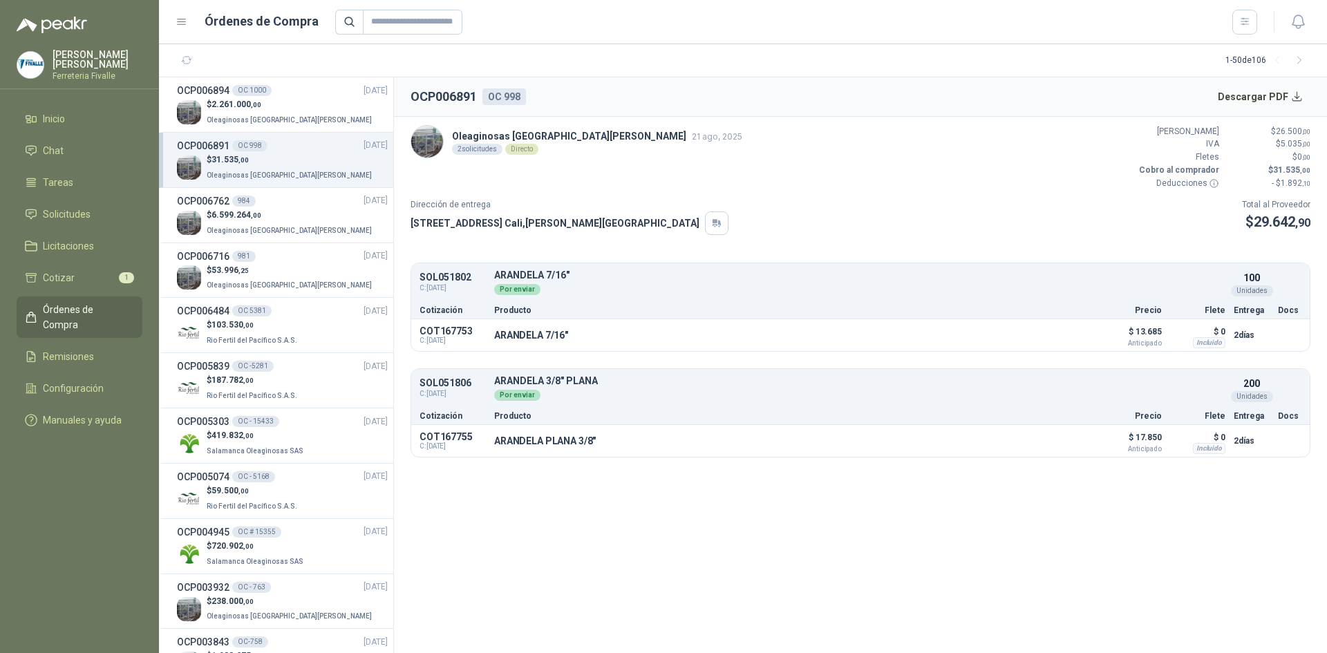  What do you see at coordinates (66, 214) in the screenshot?
I see `span: Solicitudes` at bounding box center [66, 214].